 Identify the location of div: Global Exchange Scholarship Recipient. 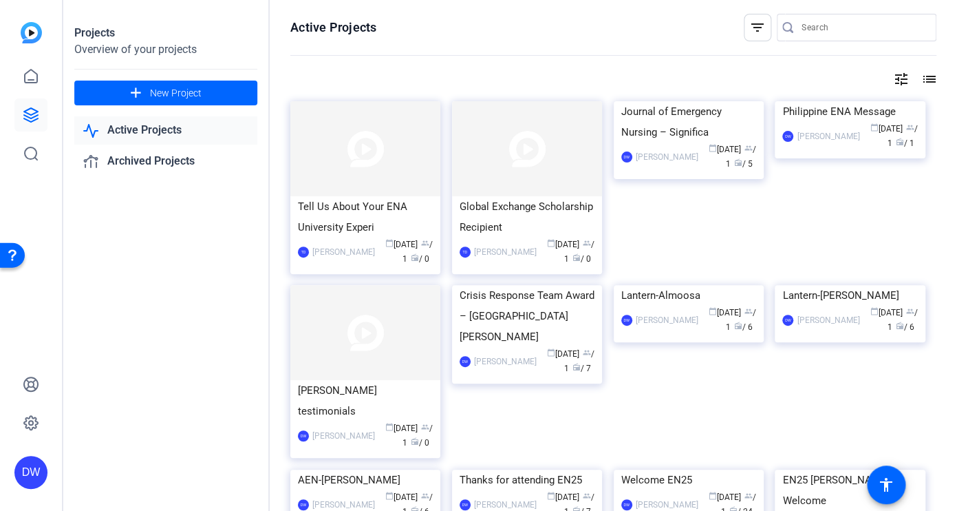
(527, 217).